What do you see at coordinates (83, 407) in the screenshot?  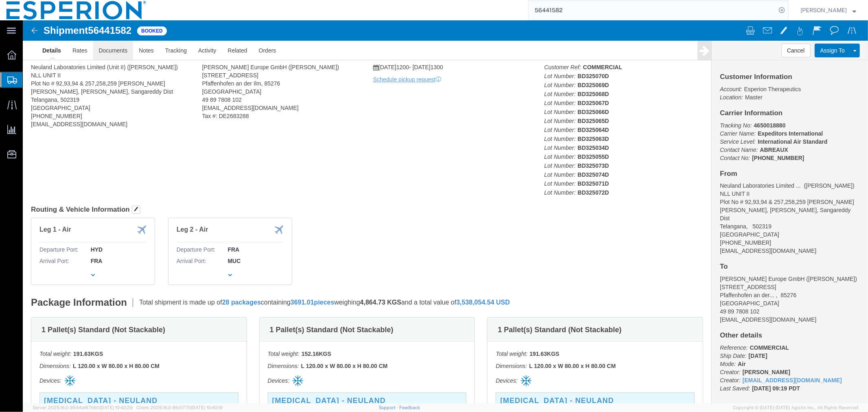 I see `span: Server: 2025.16.0-9544af67660` at bounding box center [83, 407].